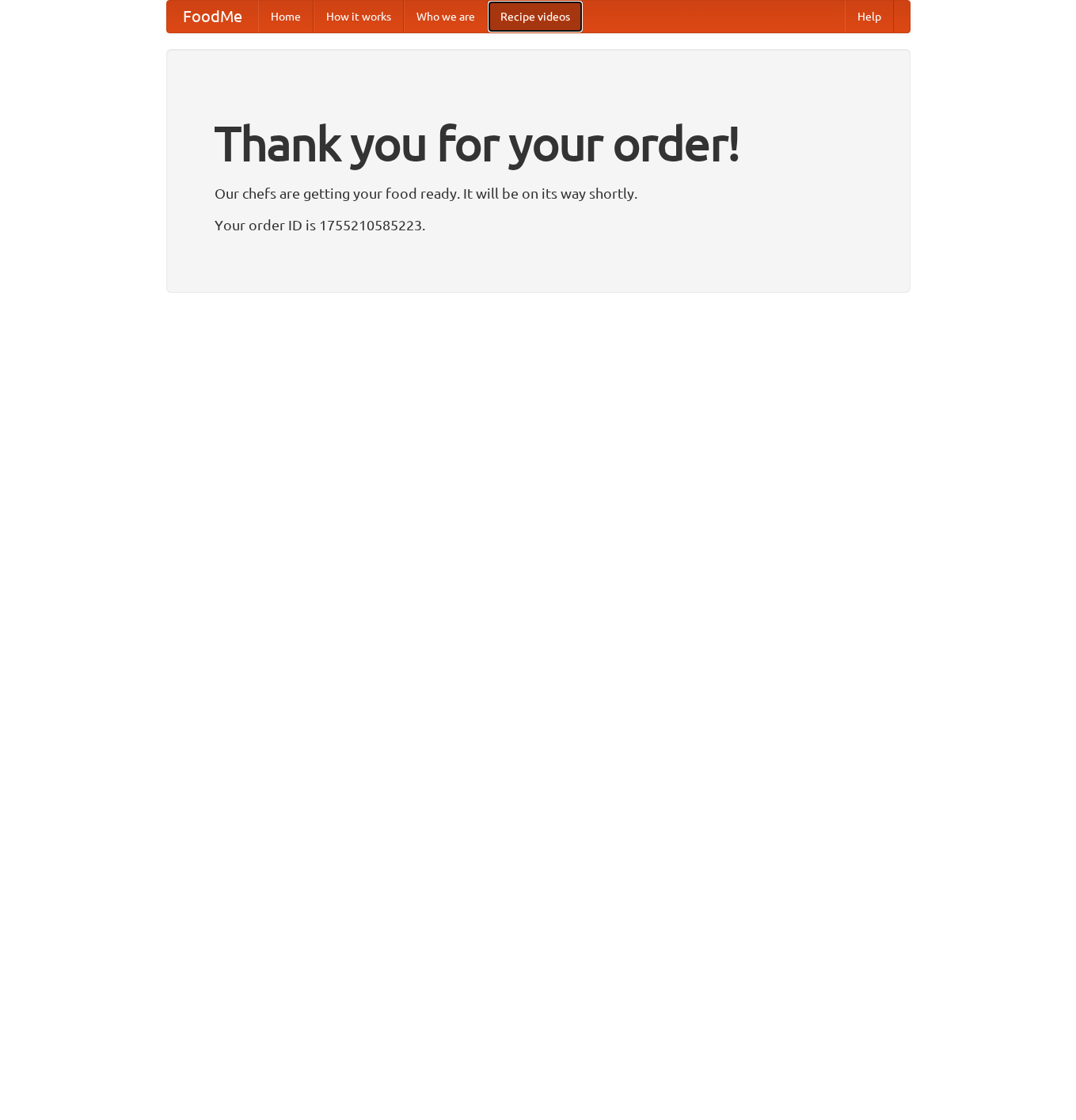 The image size is (1076, 1120). What do you see at coordinates (212, 17) in the screenshot?
I see `a: FoodMe` at bounding box center [212, 17].